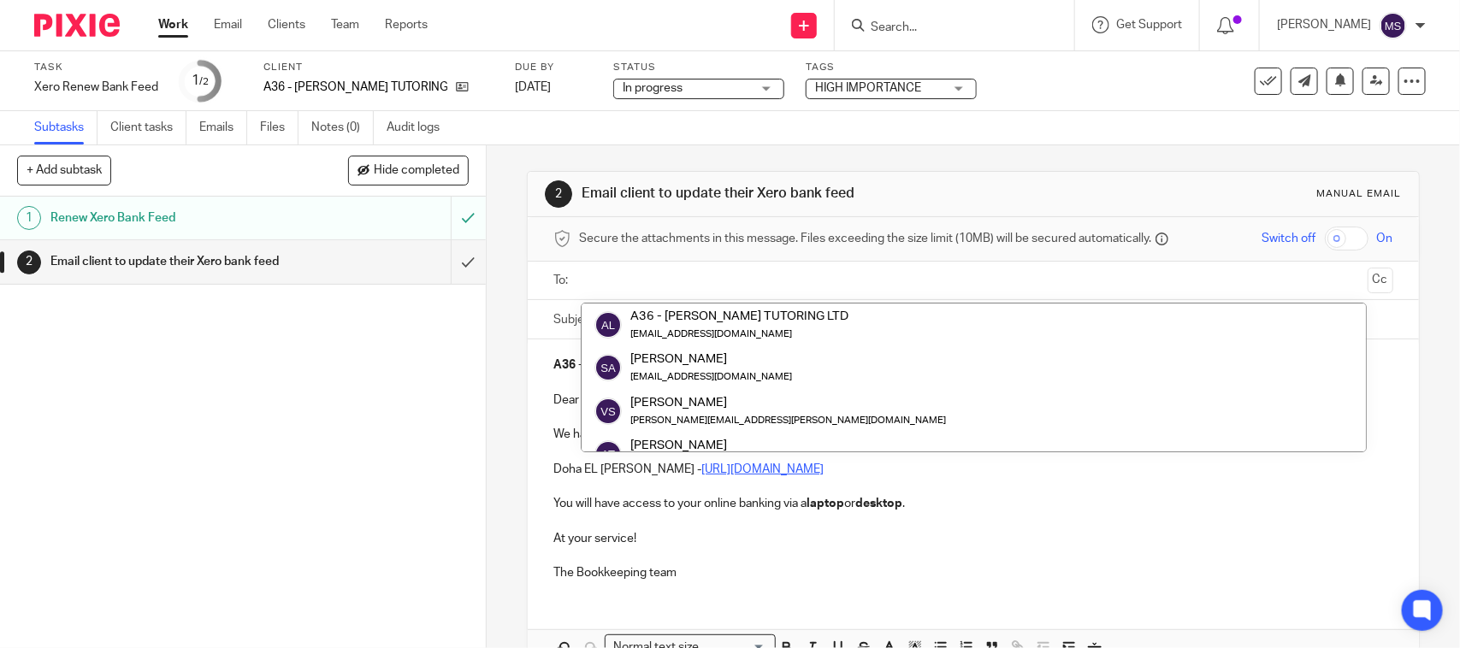 The width and height of the screenshot is (1460, 648). What do you see at coordinates (204, 81) in the screenshot?
I see `small: /2` at bounding box center [204, 81].